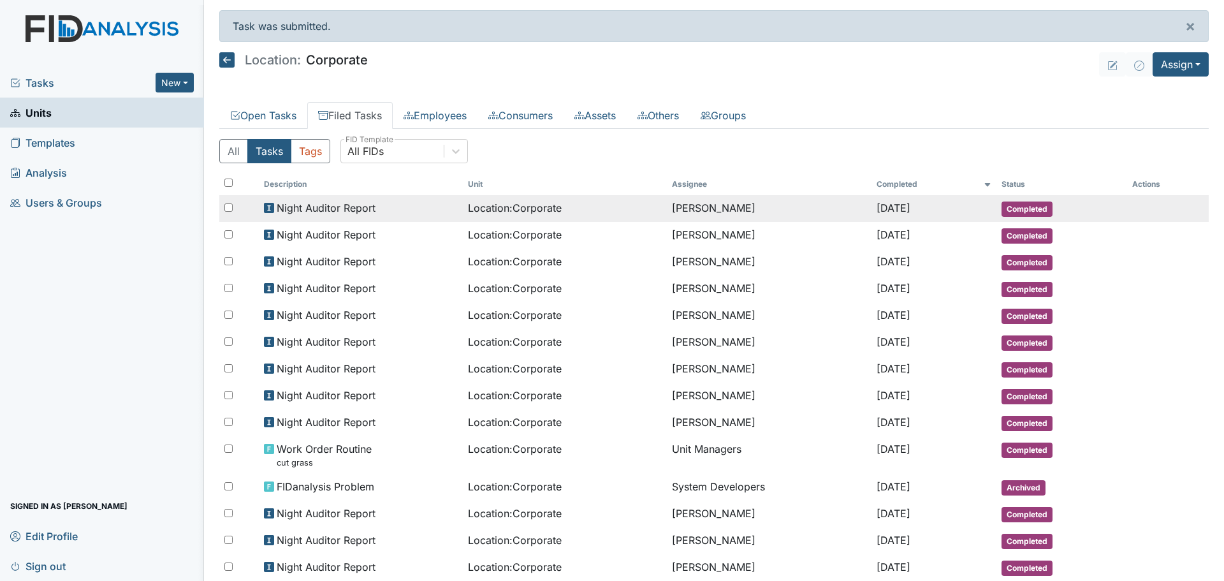 This screenshot has height=581, width=1224. Describe the element at coordinates (1159, 184) in the screenshot. I see `th: Actions` at that location.